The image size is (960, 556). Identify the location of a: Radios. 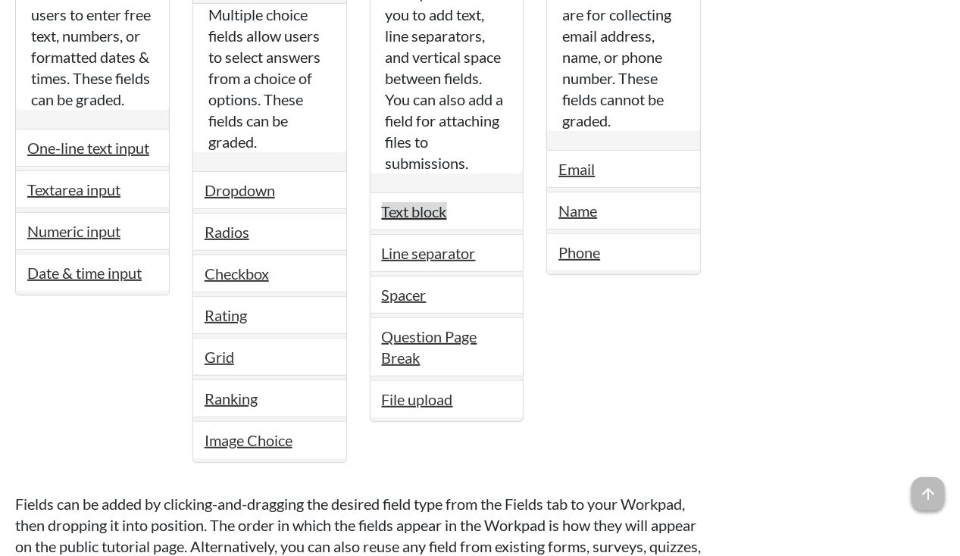
(227, 232).